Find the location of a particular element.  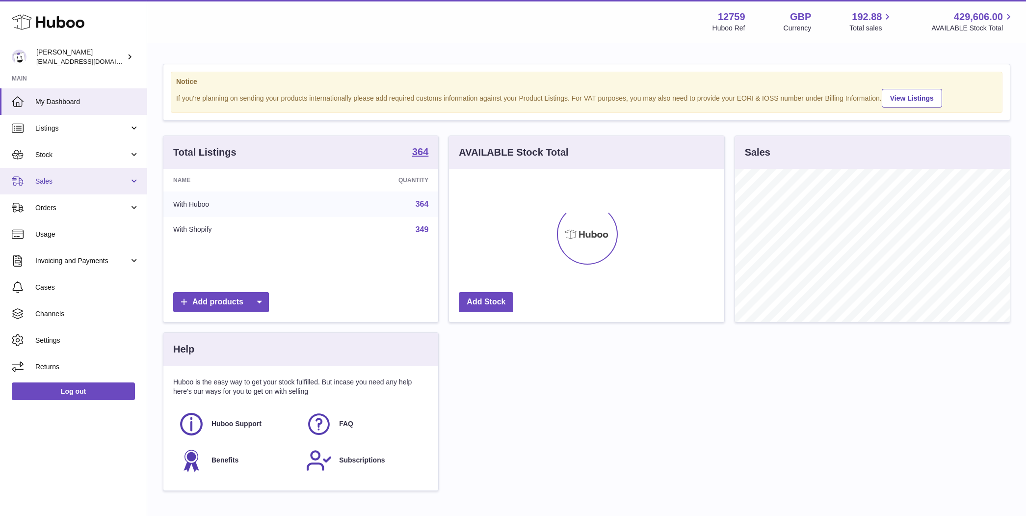

span: Returns is located at coordinates (87, 367).